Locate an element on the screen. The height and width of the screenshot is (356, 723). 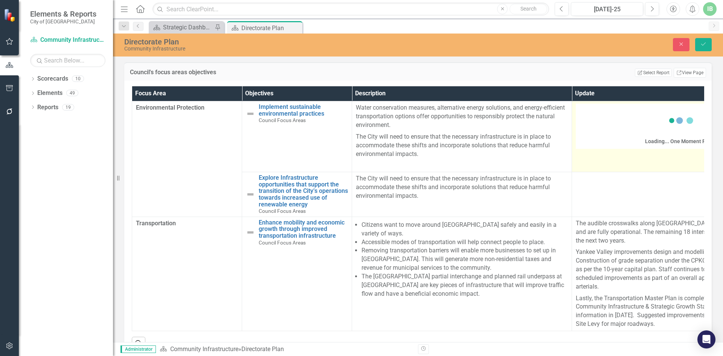
li: Accessible modes of transportation will help connect people to place. is located at coordinates (465, 242).